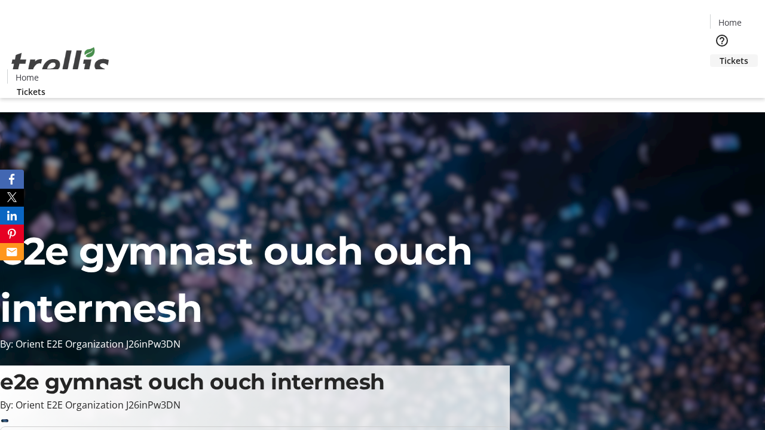 This screenshot has width=765, height=430. What do you see at coordinates (722, 79) in the screenshot?
I see `button: Cart` at bounding box center [722, 79].